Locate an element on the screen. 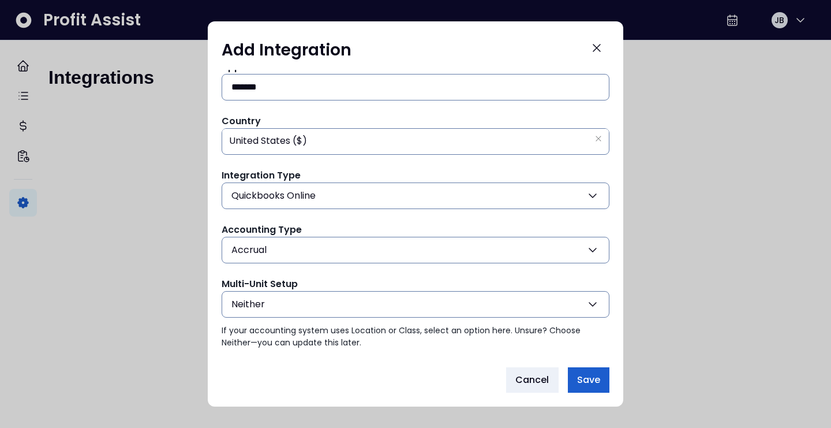 The width and height of the screenshot is (831, 428). span: Accounting Type is located at coordinates (261, 229).